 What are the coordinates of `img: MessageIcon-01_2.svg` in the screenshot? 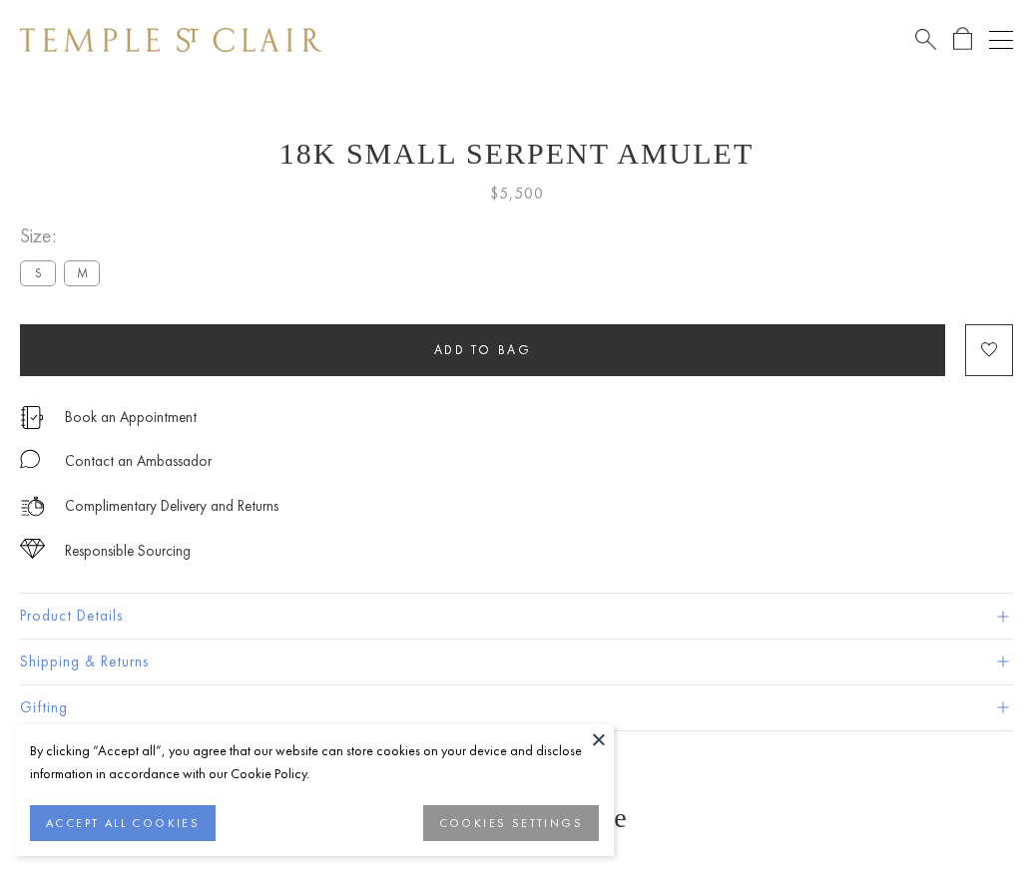 It's located at (30, 459).